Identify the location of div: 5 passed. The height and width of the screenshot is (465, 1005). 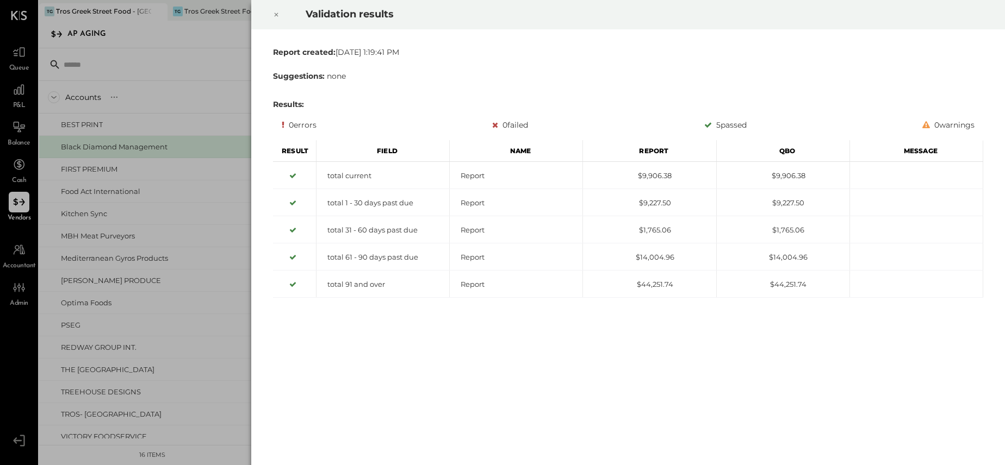
(725, 125).